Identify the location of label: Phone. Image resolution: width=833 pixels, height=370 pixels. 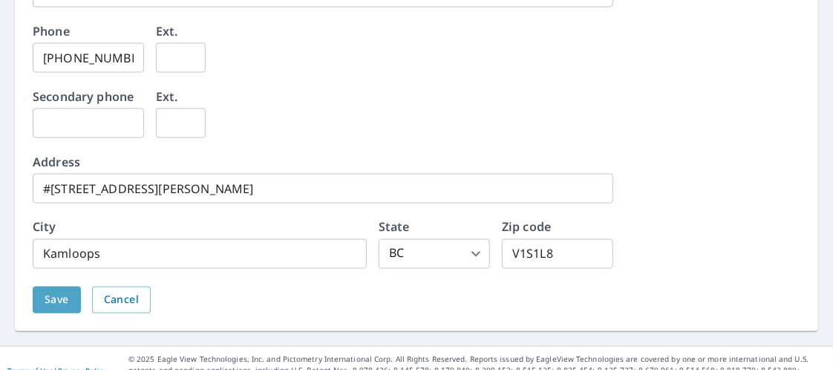
(51, 31).